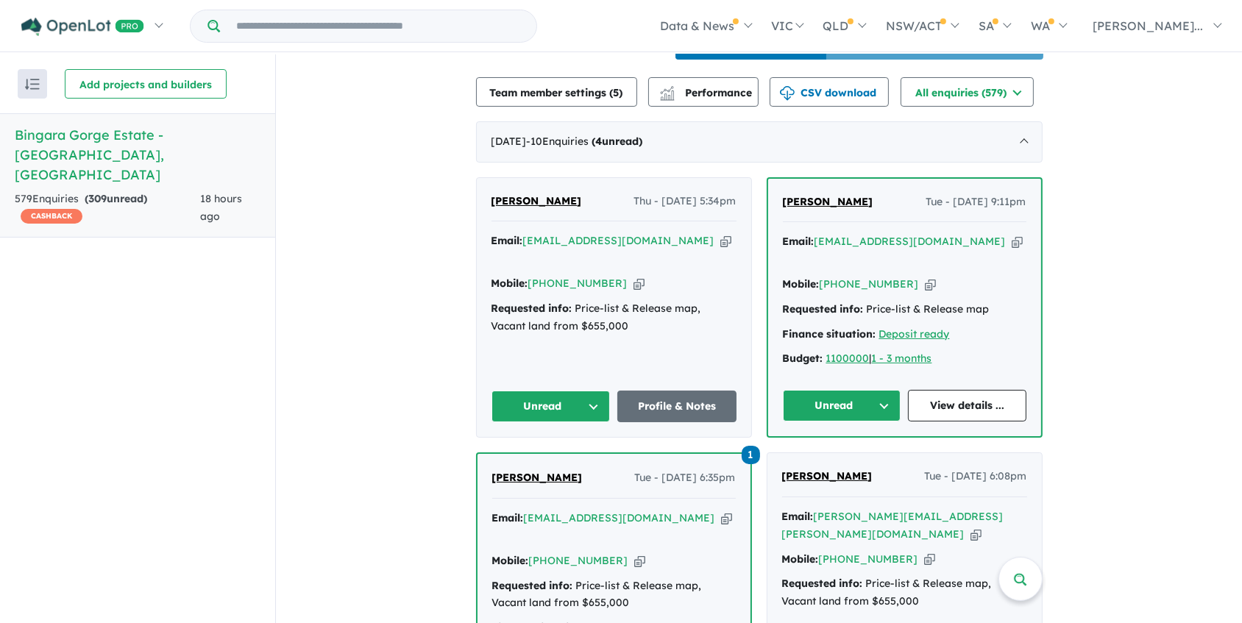 The width and height of the screenshot is (1242, 623). What do you see at coordinates (378, 26) in the screenshot?
I see `input: Try estate name, suburb, builder or developer` at bounding box center [378, 26].